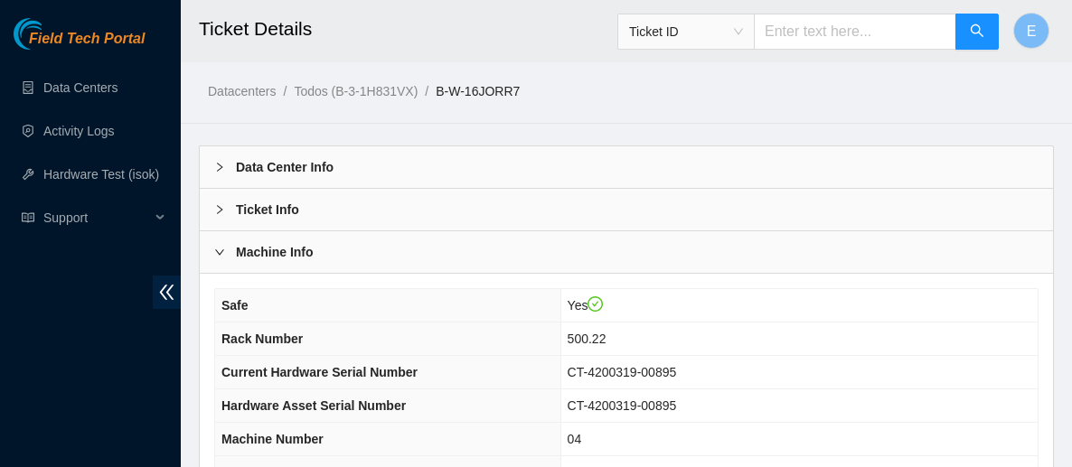 The image size is (1072, 467). What do you see at coordinates (235, 306) in the screenshot?
I see `span: Safe` at bounding box center [235, 306].